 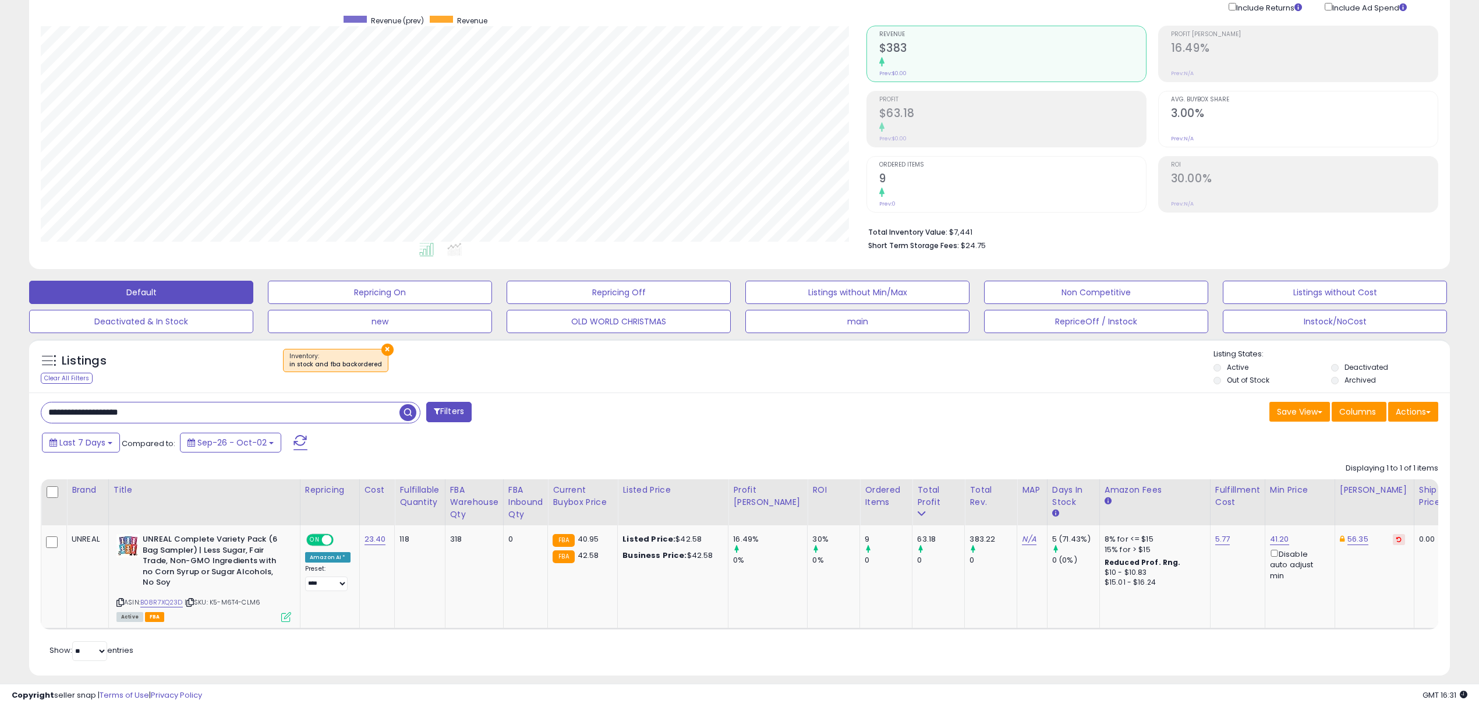 I want to click on button: Repricing Off, so click(x=618, y=292).